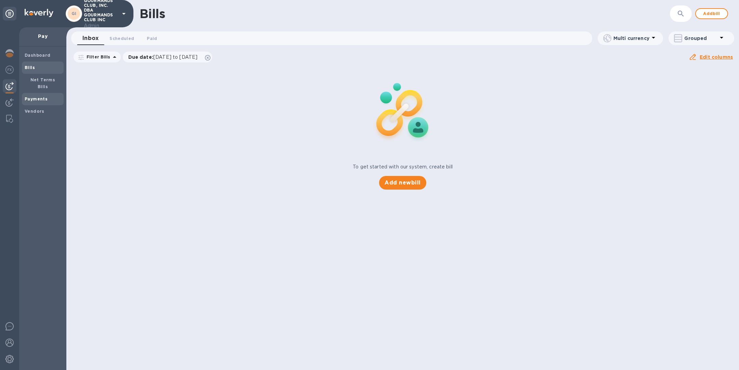 The height and width of the screenshot is (370, 739). What do you see at coordinates (43, 36) in the screenshot?
I see `p: Pay` at bounding box center [43, 36].